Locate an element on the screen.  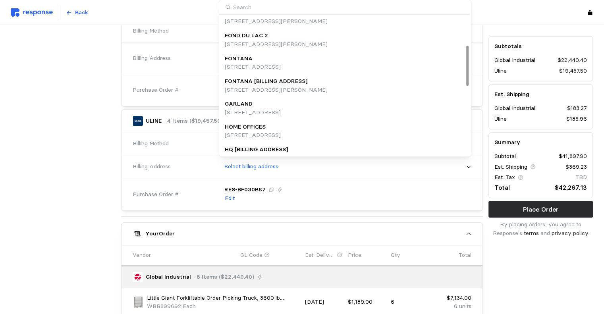
p: TBD is located at coordinates (581, 178).